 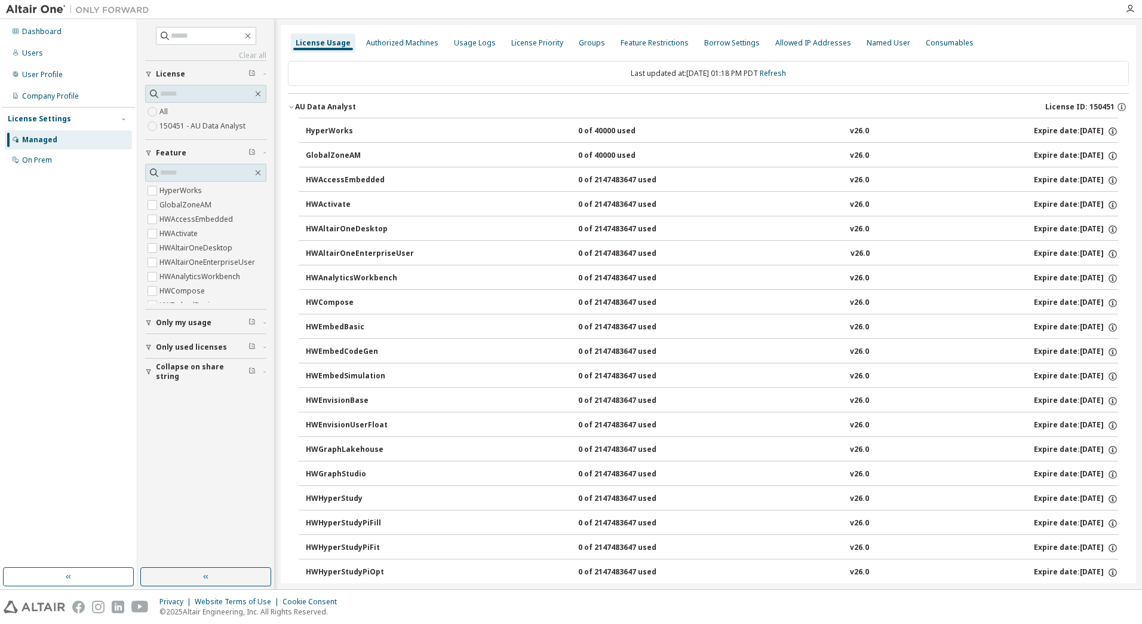 I want to click on div: Company Profile, so click(x=50, y=96).